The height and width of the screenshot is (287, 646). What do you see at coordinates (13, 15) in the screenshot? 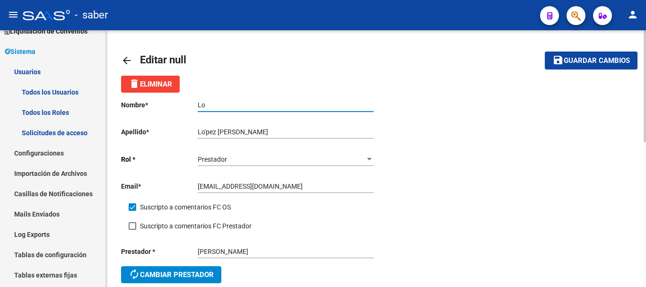
I see `mat-icon: menu` at bounding box center [13, 15].